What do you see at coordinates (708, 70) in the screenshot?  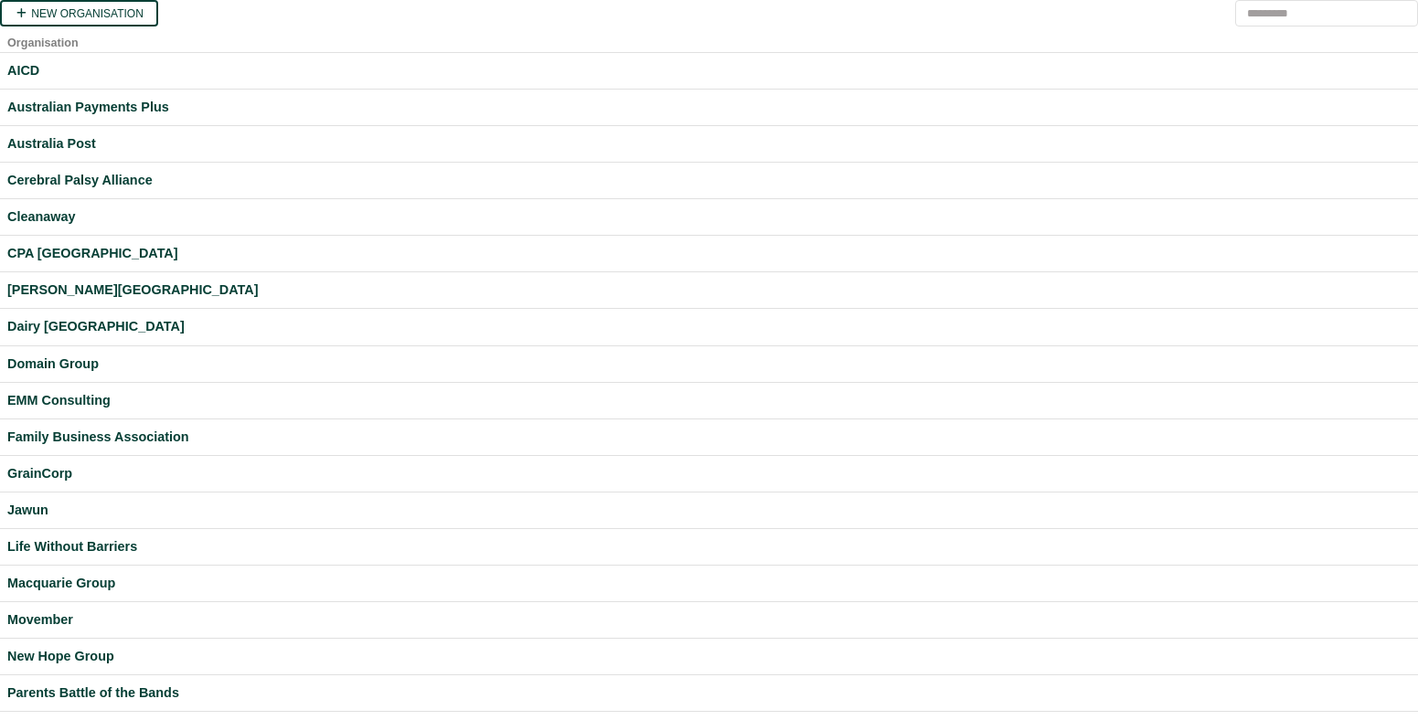 I see `div: AICD` at bounding box center [708, 70].